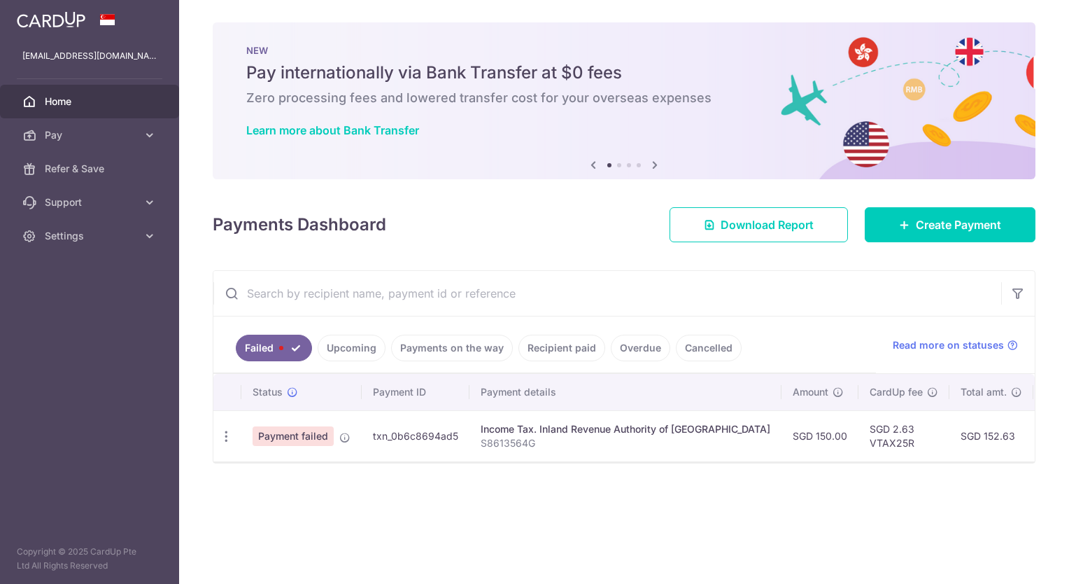  Describe the element at coordinates (950, 225) in the screenshot. I see `a: Create Payment` at that location.